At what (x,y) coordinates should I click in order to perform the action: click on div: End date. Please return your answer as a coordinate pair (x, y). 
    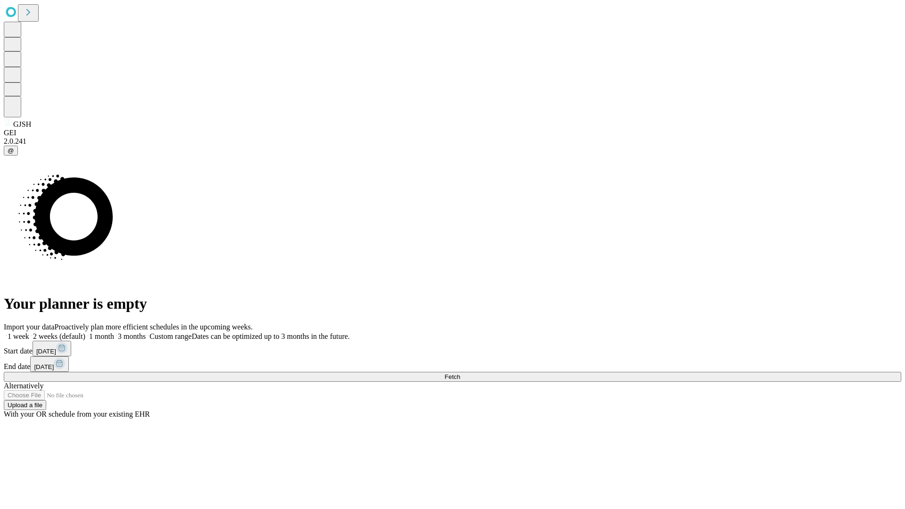
    Looking at the image, I should click on (452, 364).